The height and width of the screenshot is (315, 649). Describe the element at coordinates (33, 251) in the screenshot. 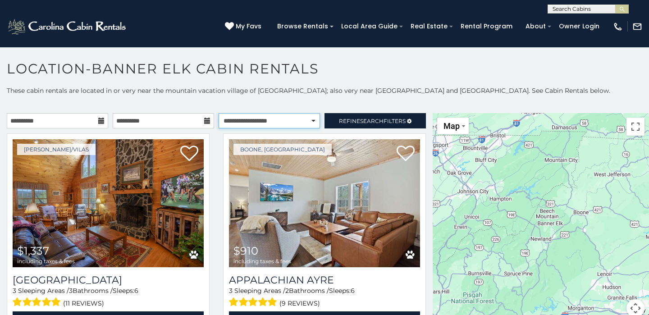

I see `span: $1,337` at that location.